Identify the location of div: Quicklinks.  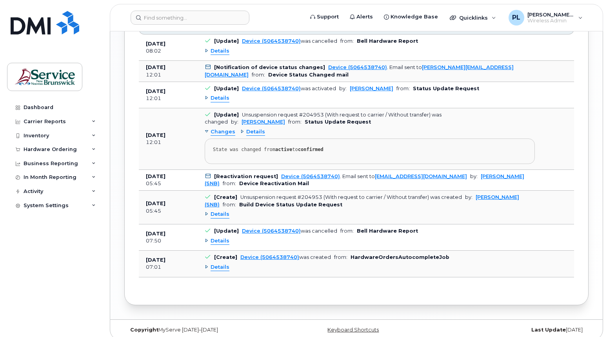
(473, 18).